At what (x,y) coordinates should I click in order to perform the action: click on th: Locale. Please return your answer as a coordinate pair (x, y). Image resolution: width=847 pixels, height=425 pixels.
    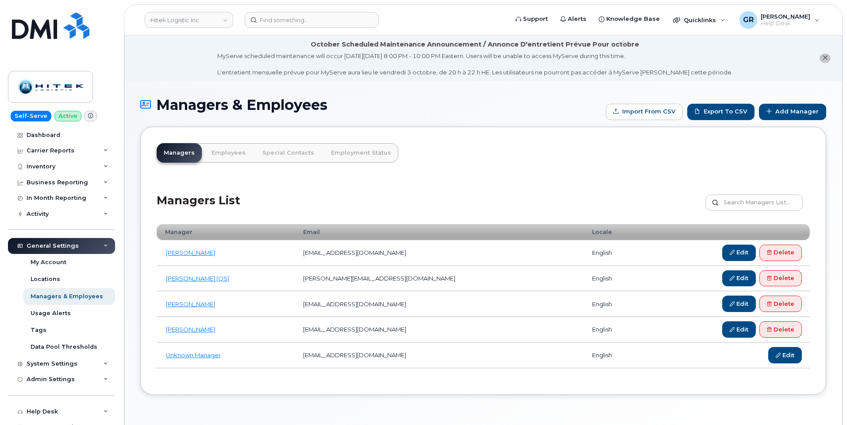
    Looking at the image, I should click on (615, 232).